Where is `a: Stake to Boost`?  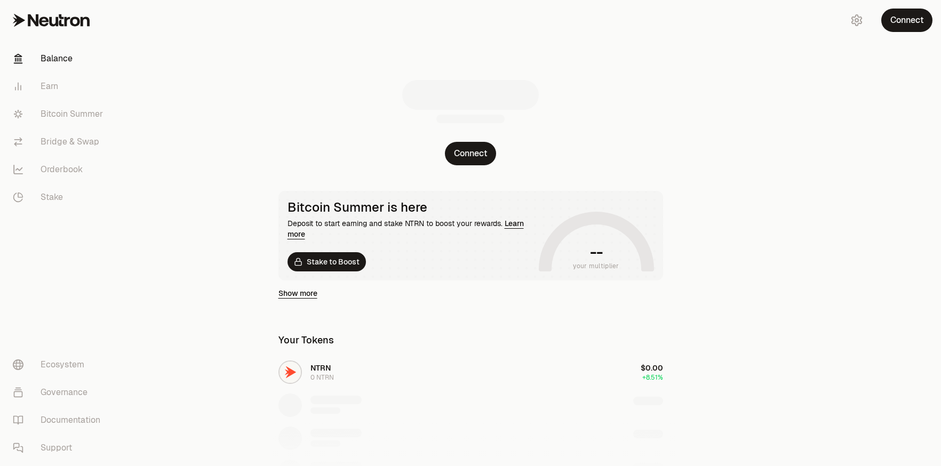 a: Stake to Boost is located at coordinates (326, 262).